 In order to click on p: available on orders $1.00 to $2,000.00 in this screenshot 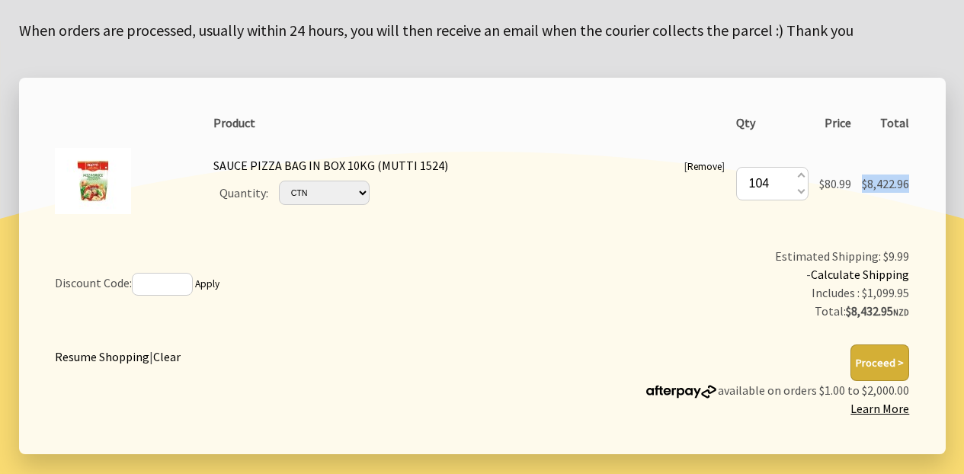, I will do `click(776, 399)`.